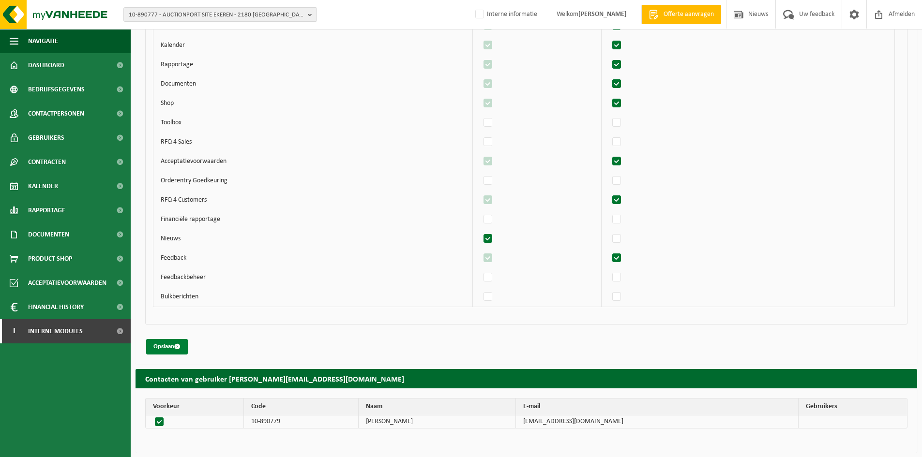 This screenshot has height=457, width=922. What do you see at coordinates (313, 162) in the screenshot?
I see `td: Acceptatievoorwaarden` at bounding box center [313, 162].